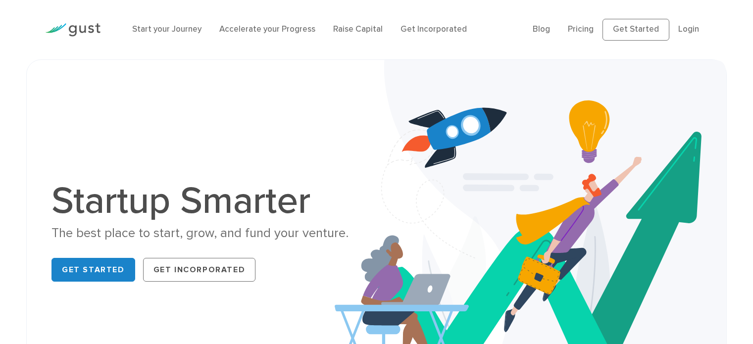 The width and height of the screenshot is (753, 344). Describe the element at coordinates (541, 29) in the screenshot. I see `a: Blog` at that location.